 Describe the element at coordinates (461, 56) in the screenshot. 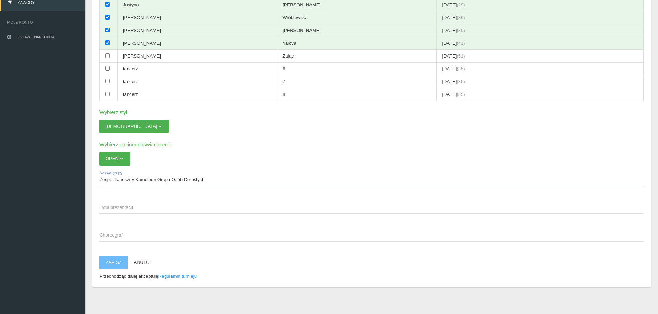

I see `span: (51)` at that location.